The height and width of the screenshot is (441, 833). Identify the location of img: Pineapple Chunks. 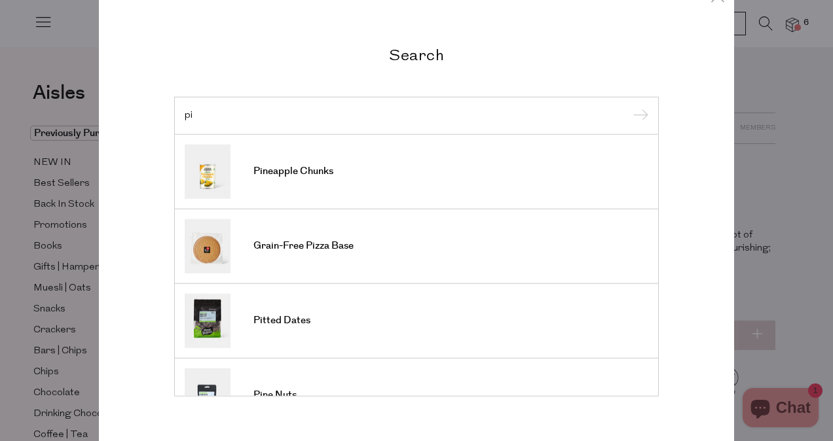
(208, 171).